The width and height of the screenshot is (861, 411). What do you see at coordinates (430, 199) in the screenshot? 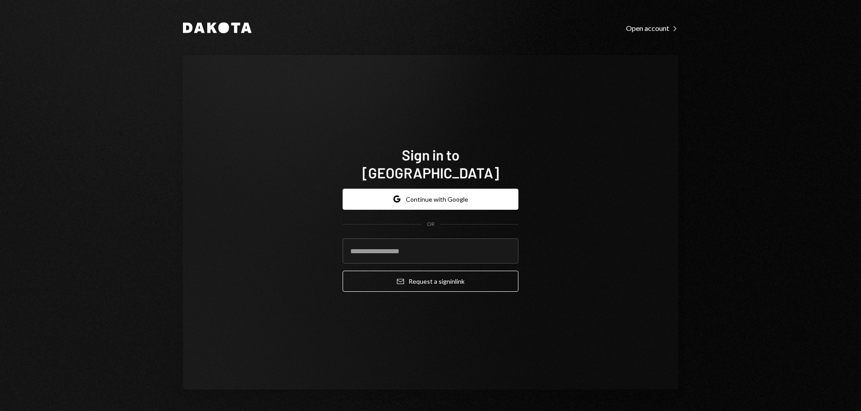
I see `button: Continue with Google` at bounding box center [430, 199].